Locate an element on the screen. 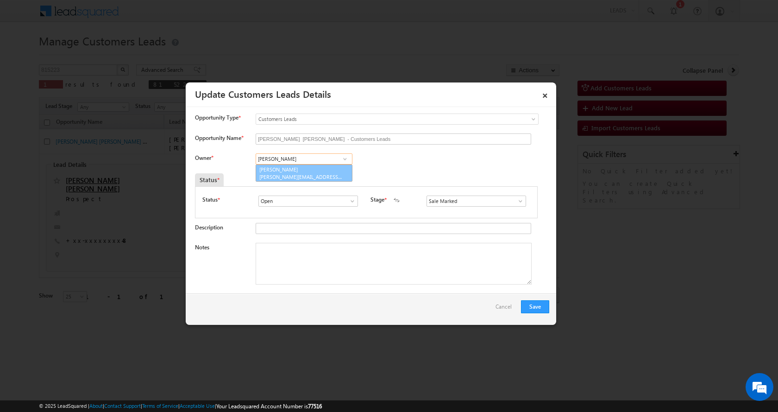  span: Opportunity Type is located at coordinates (217, 118).